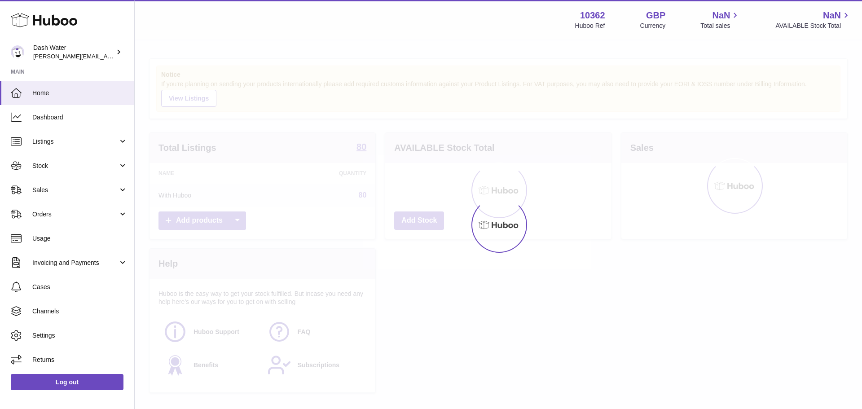 The height and width of the screenshot is (409, 862). Describe the element at coordinates (80, 93) in the screenshot. I see `span: Home` at that location.